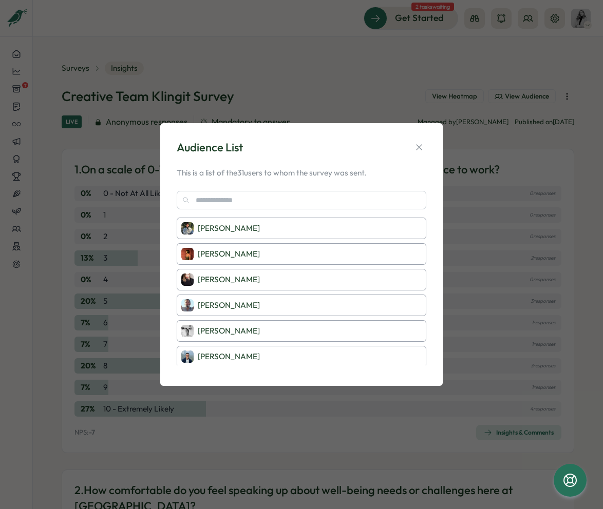 The image size is (603, 509). I want to click on div: Audience List, so click(210, 147).